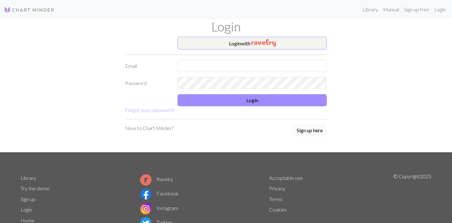 This screenshot has height=223, width=452. What do you see at coordinates (264, 43) in the screenshot?
I see `img: Ravelry` at bounding box center [264, 43].